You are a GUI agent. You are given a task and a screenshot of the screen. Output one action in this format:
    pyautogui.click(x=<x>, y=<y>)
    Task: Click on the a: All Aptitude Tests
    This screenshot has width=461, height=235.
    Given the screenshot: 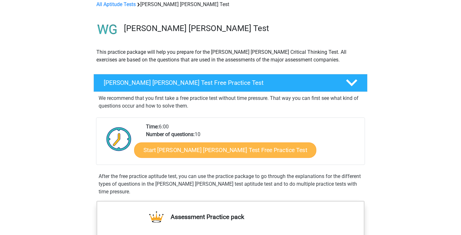 What is the action you would take?
    pyautogui.click(x=116, y=4)
    